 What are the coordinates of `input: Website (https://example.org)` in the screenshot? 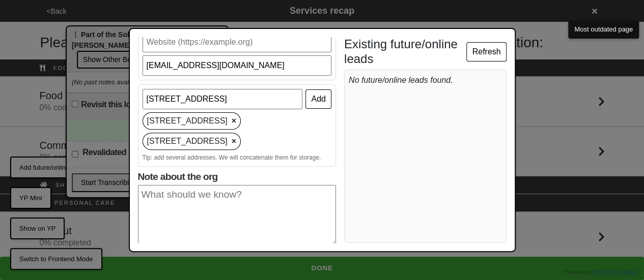 It's located at (237, 42).